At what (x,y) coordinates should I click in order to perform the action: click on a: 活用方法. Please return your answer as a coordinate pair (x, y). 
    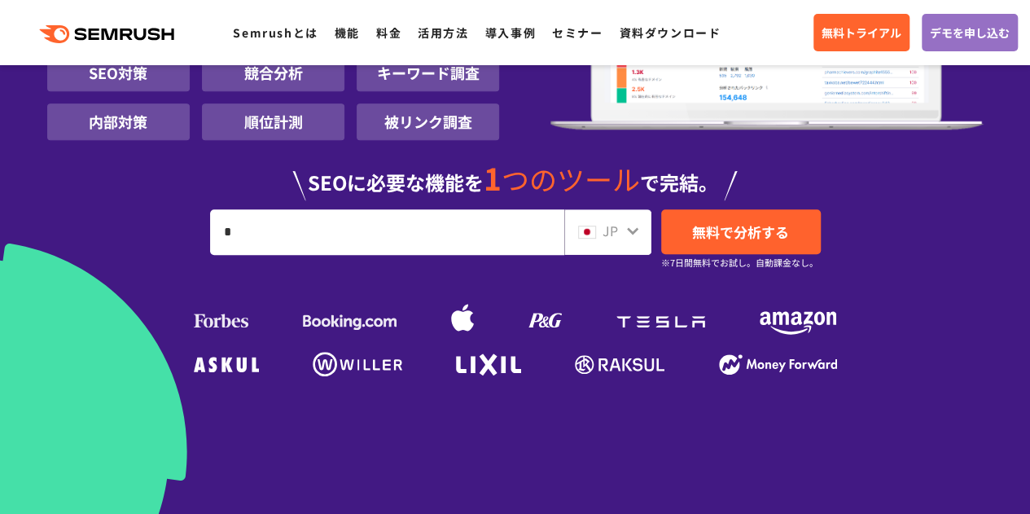
    Looking at the image, I should click on (443, 33).